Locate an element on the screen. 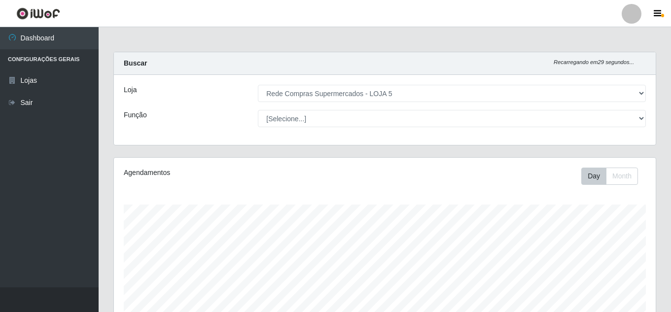 This screenshot has width=671, height=312. img: CoreUI Logo is located at coordinates (38, 13).